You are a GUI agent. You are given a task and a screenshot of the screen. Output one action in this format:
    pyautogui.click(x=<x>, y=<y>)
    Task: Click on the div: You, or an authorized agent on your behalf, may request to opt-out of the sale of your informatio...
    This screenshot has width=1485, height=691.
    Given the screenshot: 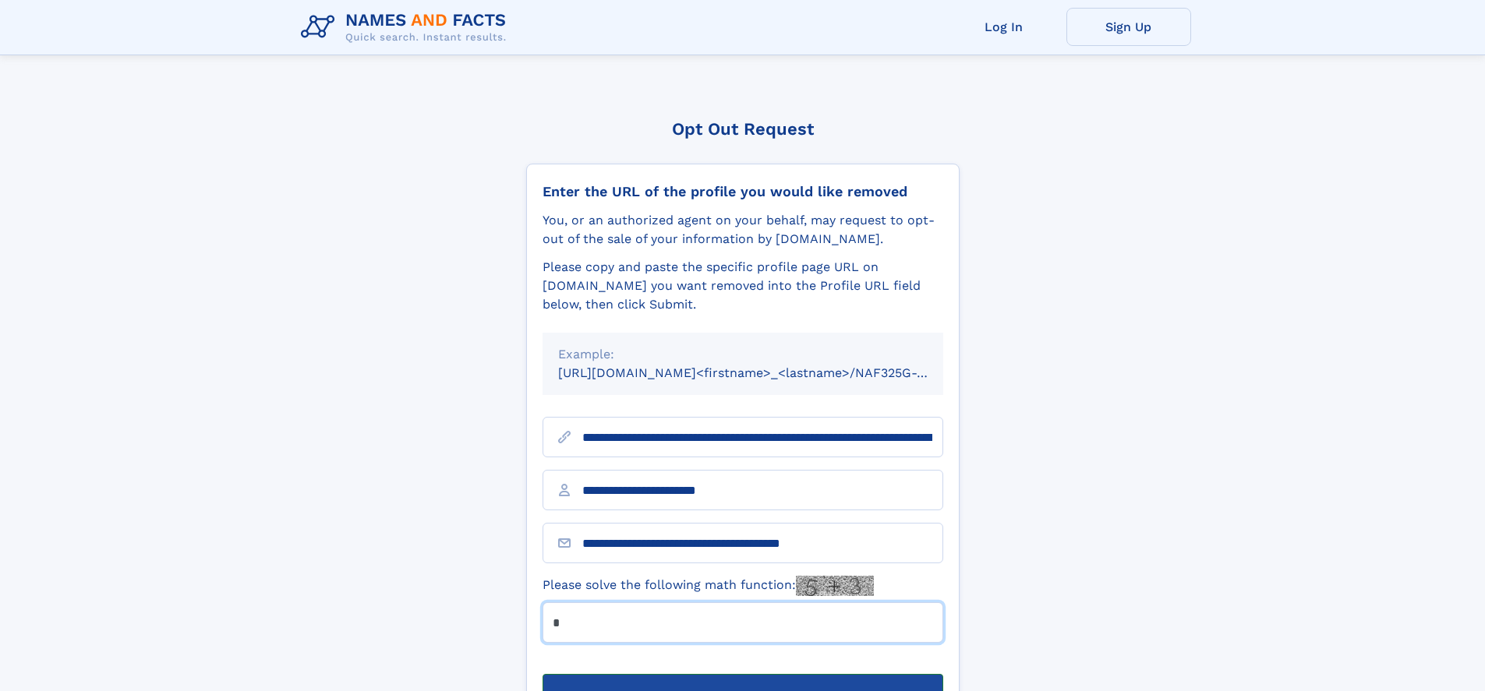 What is the action you would take?
    pyautogui.click(x=743, y=230)
    